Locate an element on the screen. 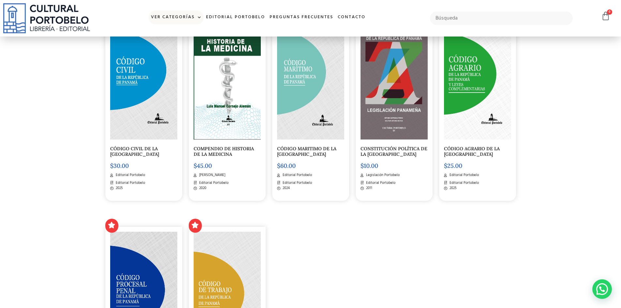 This screenshot has height=308, width=621. img: LP01-2.jpg is located at coordinates (394, 78).